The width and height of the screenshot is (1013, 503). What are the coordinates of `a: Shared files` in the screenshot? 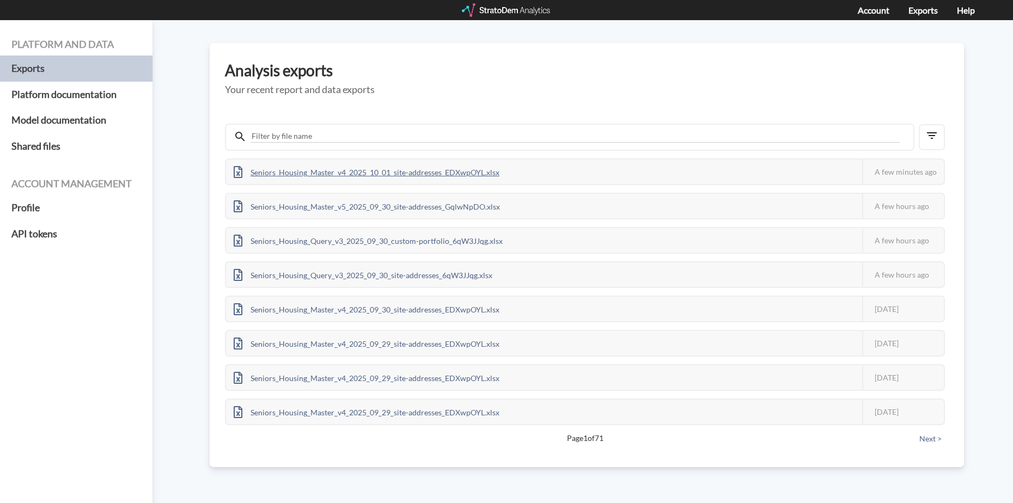 It's located at (76, 147).